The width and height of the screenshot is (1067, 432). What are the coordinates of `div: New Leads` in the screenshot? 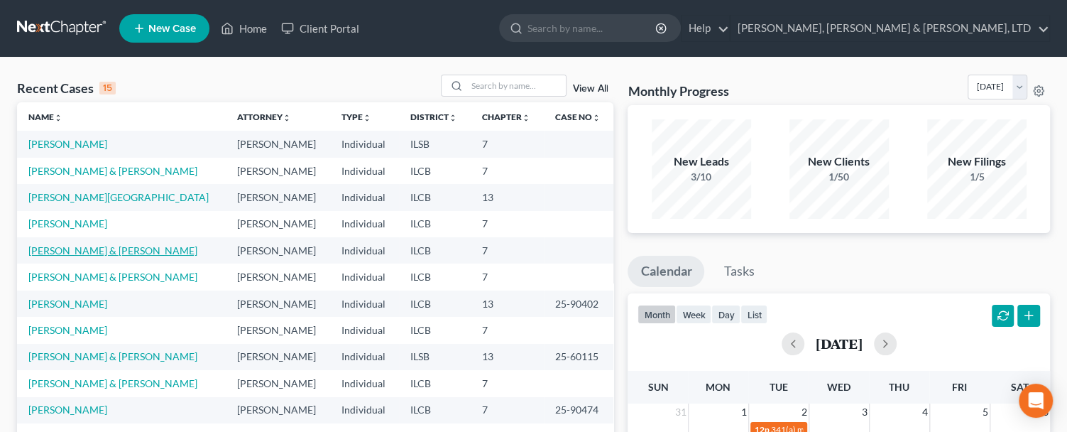 It's located at (701, 161).